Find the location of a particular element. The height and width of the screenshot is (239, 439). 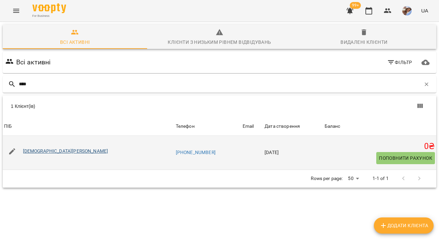

img: Voopty Logo is located at coordinates (49, 8).